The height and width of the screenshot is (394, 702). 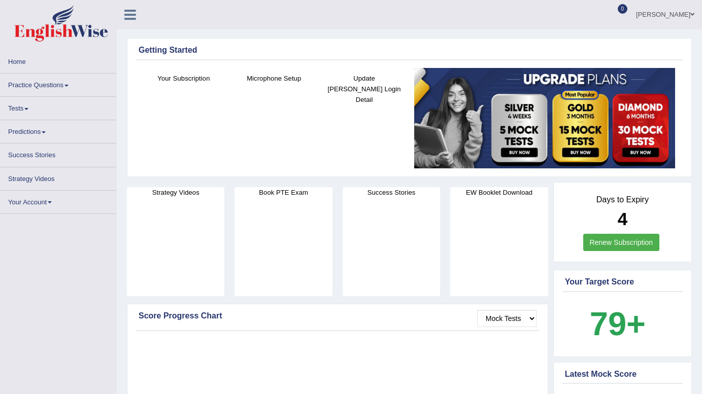 What do you see at coordinates (58, 130) in the screenshot?
I see `a: Predictions` at bounding box center [58, 130].